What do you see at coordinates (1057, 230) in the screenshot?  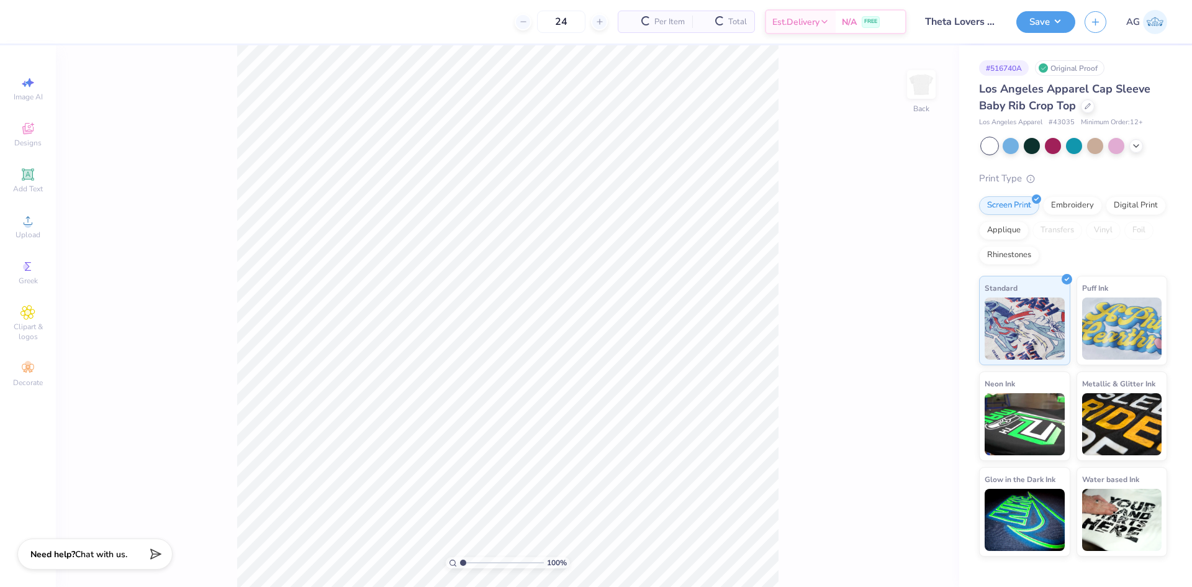 I see `div: Transfers` at bounding box center [1057, 230].